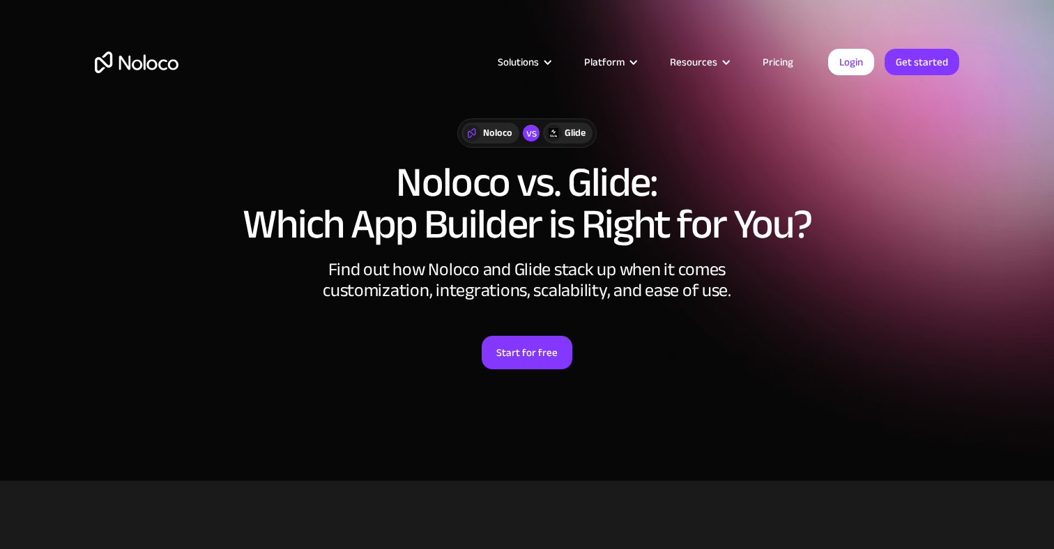 This screenshot has width=1054, height=549. Describe the element at coordinates (527, 353) in the screenshot. I see `a: Start for free` at that location.